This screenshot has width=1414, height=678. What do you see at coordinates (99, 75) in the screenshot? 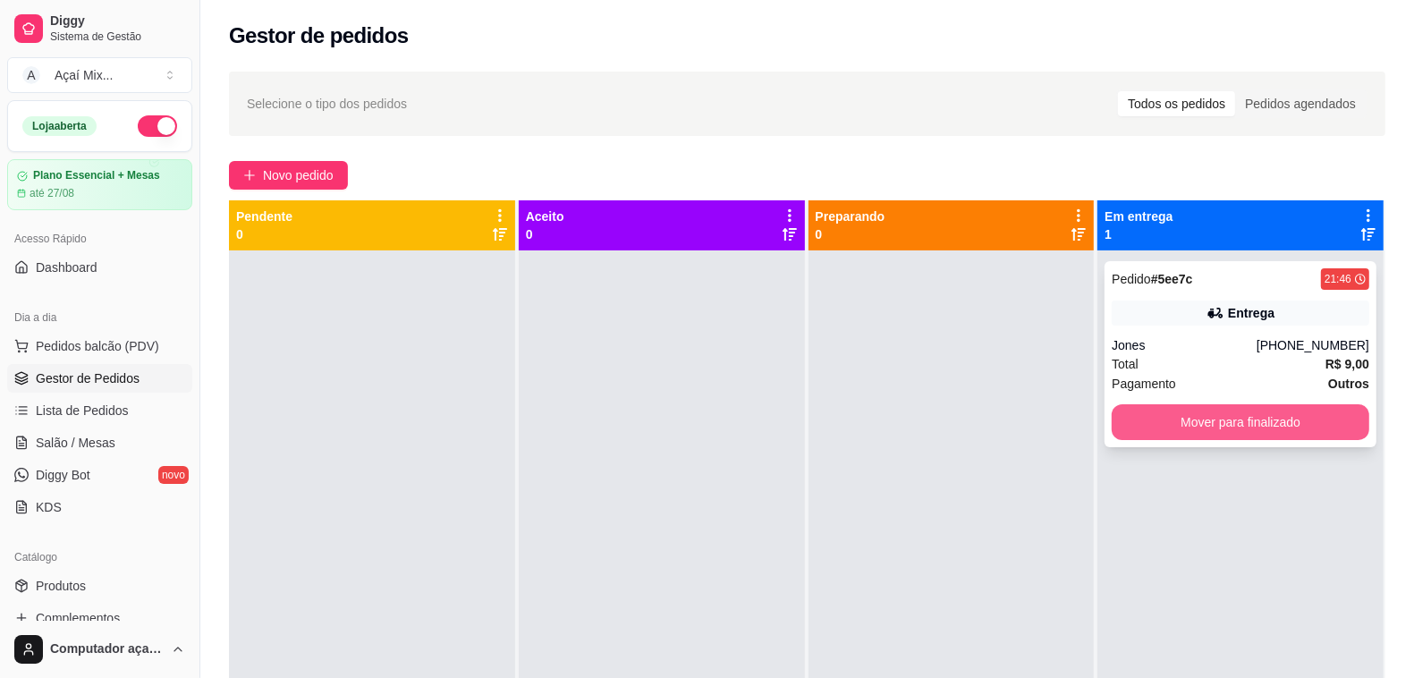
I see `button: Select a team` at bounding box center [99, 75].